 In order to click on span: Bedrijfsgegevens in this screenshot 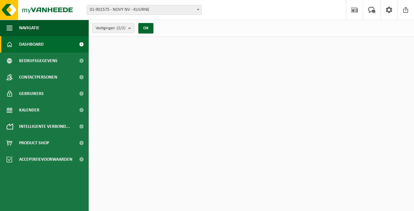, I will do `click(38, 61)`.